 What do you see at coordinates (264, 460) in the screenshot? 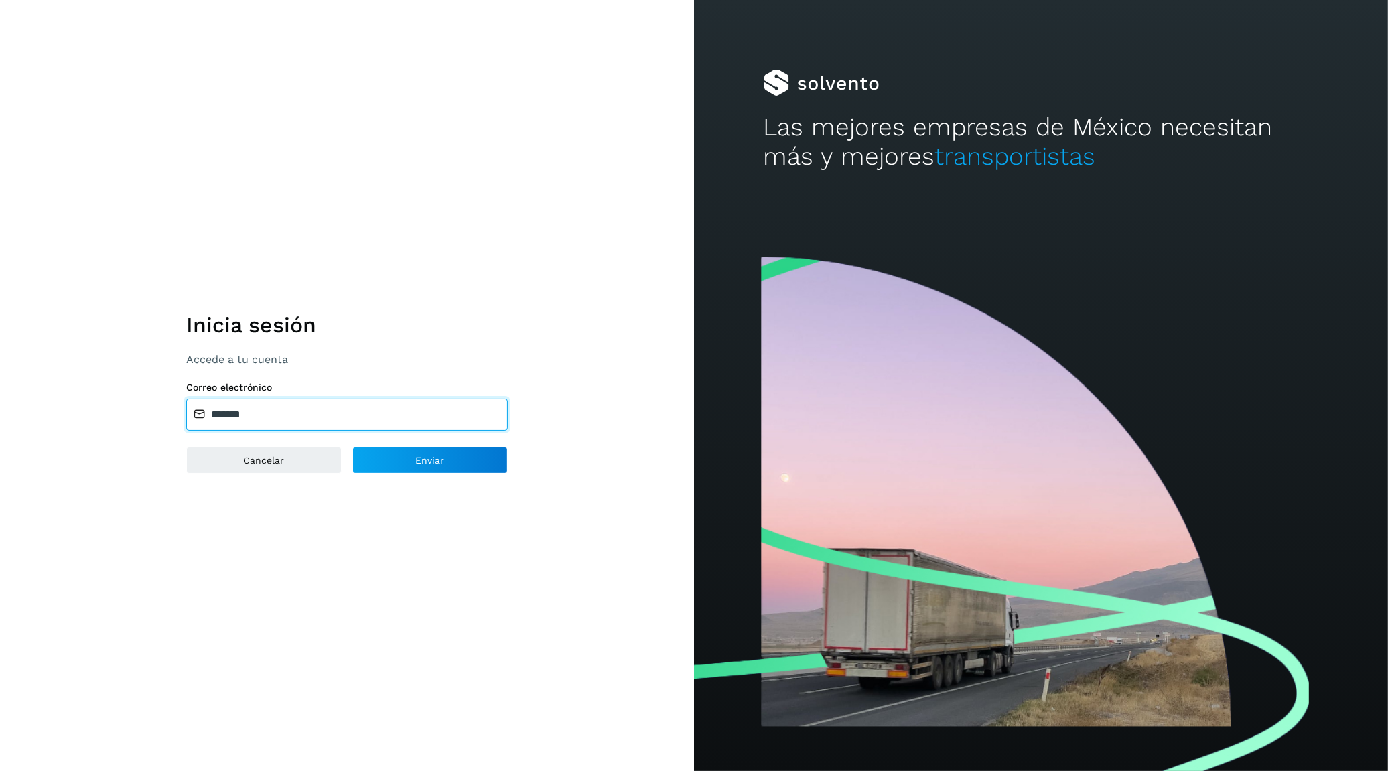
I see `button: Cancelar` at bounding box center [264, 460].